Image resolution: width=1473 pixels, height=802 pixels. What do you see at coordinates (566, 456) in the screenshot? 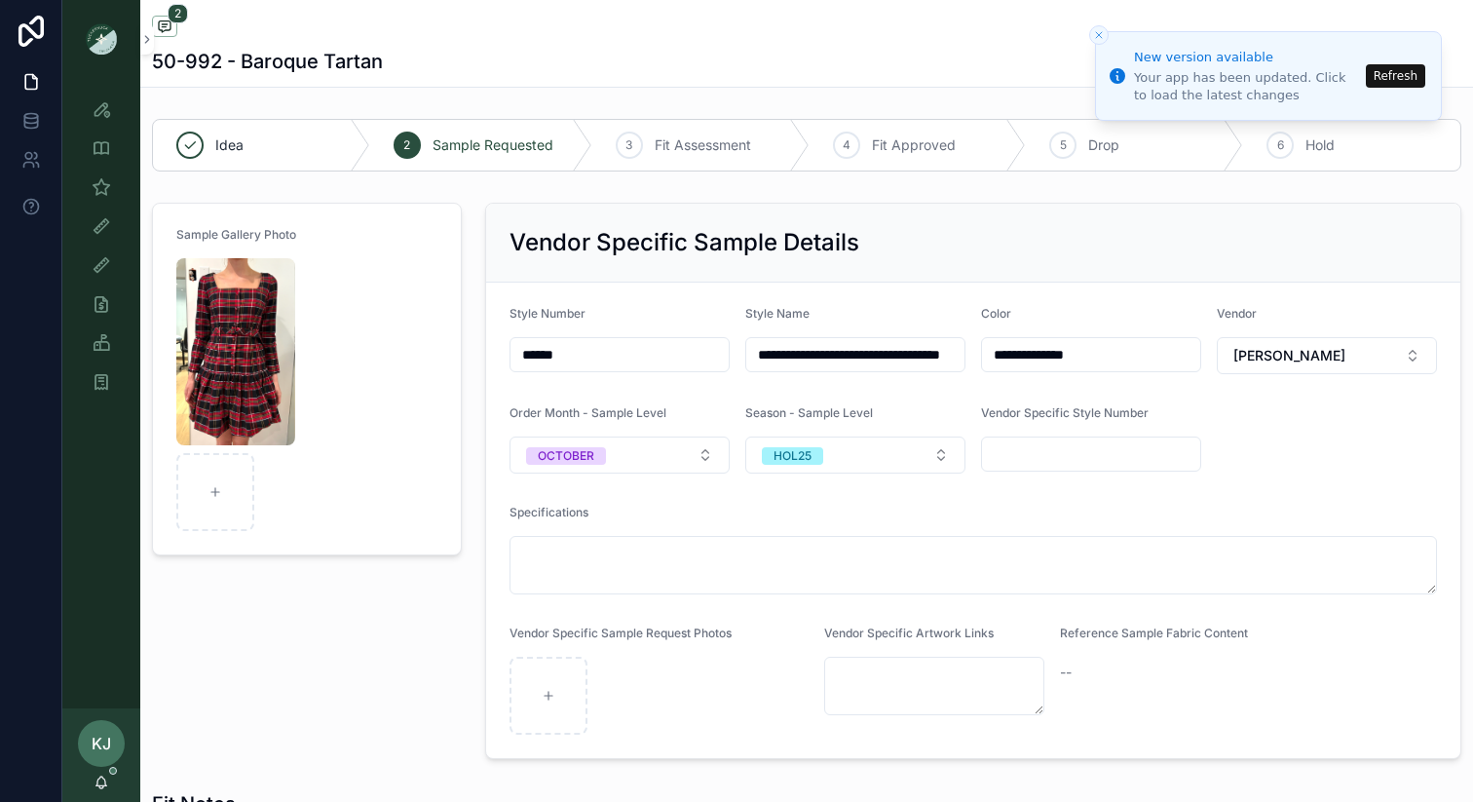
I see `div: OCTOBER` at bounding box center [566, 456].